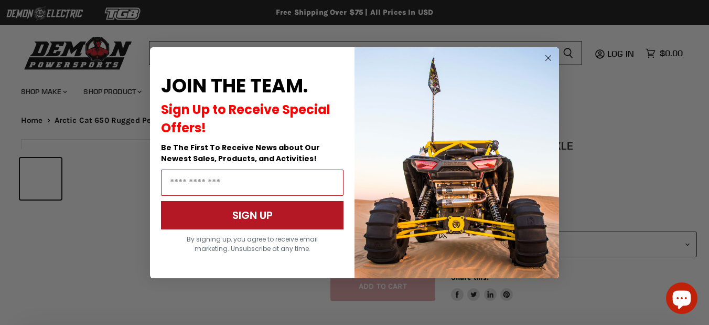 The image size is (709, 325). What do you see at coordinates (457, 163) in the screenshot?
I see `img: a9095488-b6e7-41ba-879d-588abfab540b.jpeg` at bounding box center [457, 163].